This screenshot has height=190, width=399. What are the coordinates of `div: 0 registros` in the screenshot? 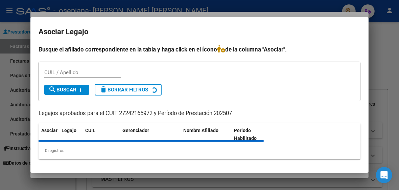 It's located at (200, 151).